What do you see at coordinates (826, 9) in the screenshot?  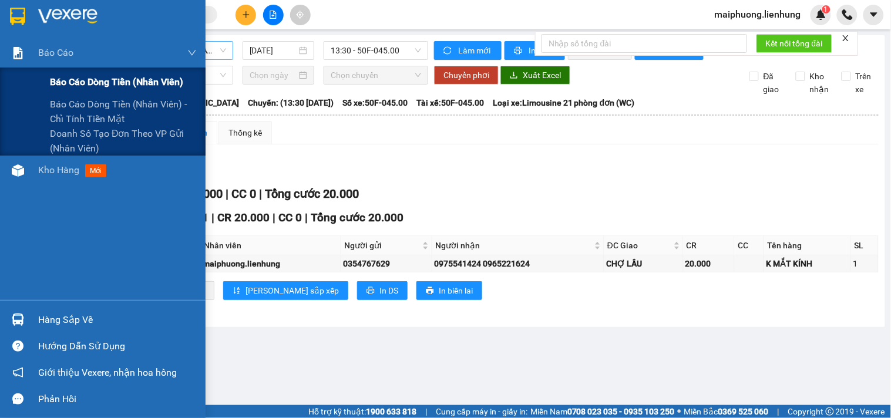 I see `sup: 1` at bounding box center [826, 9].